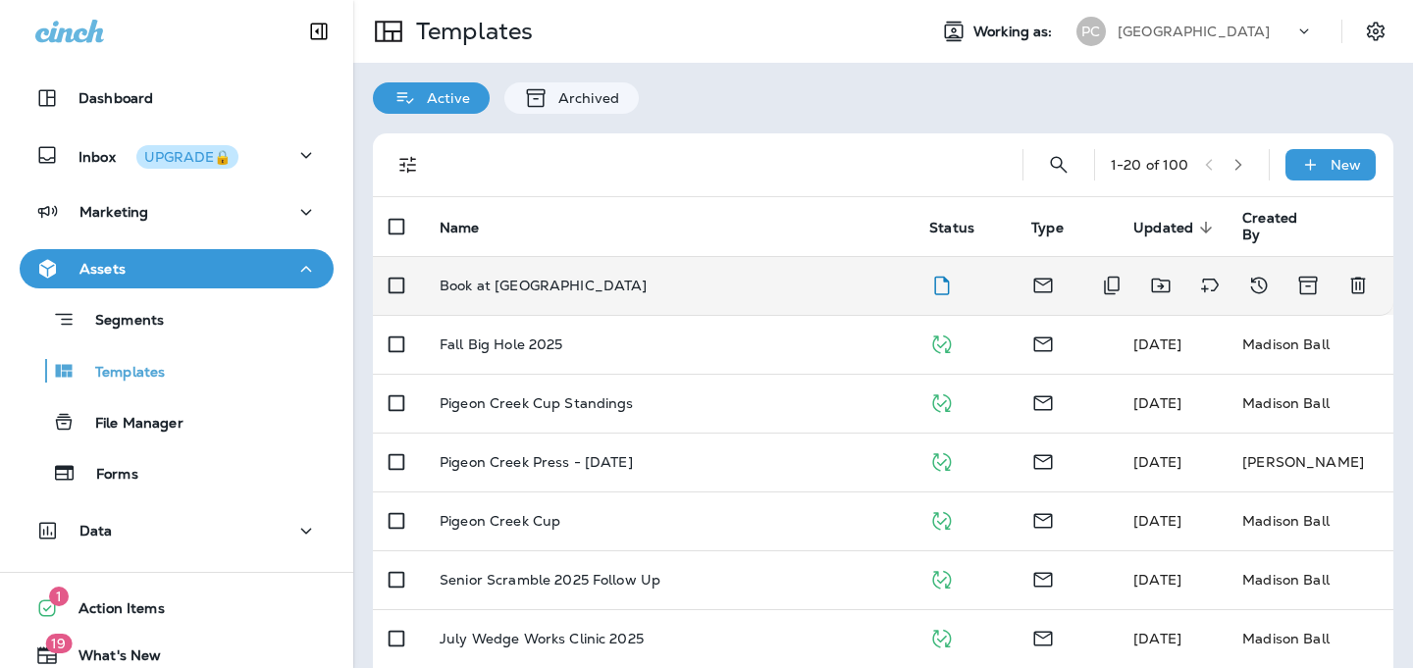 This screenshot has height=668, width=1413. What do you see at coordinates (177, 473) in the screenshot?
I see `button: Forms` at bounding box center [177, 473].